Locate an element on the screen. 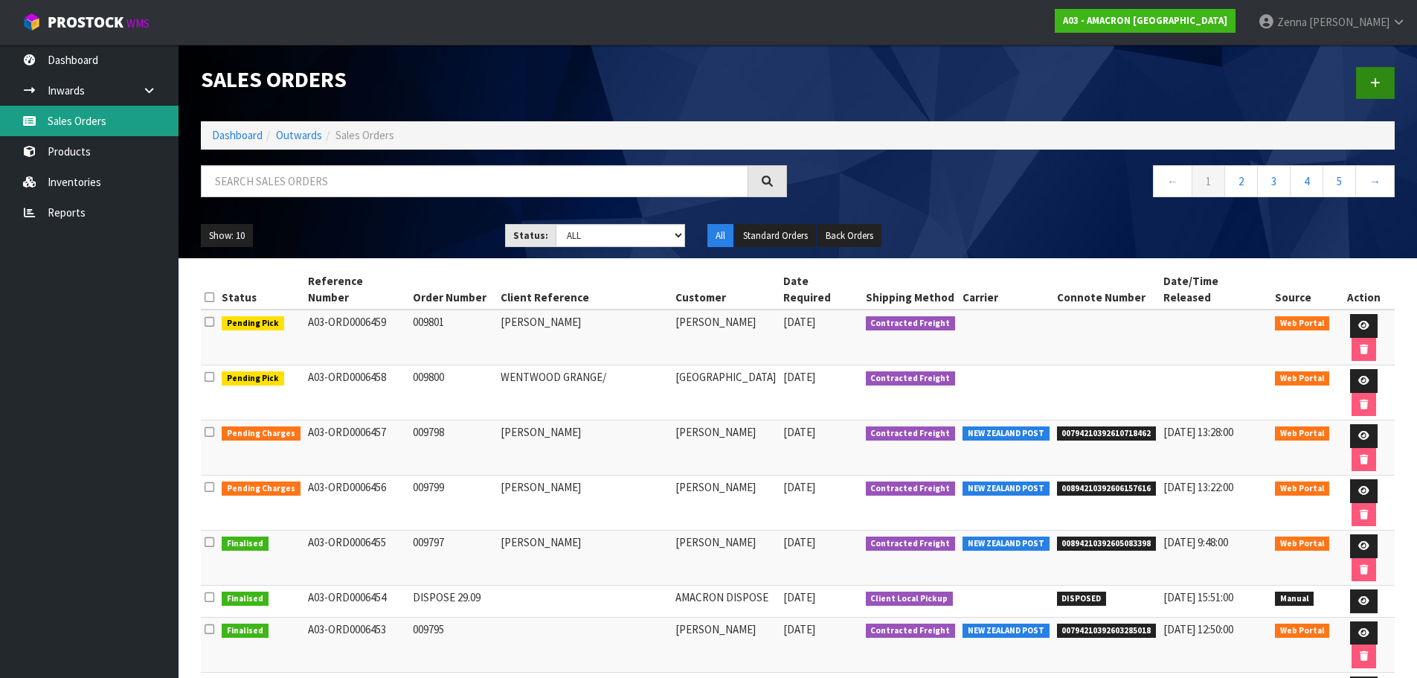  span: 00794210392603285018 is located at coordinates (1107, 631).